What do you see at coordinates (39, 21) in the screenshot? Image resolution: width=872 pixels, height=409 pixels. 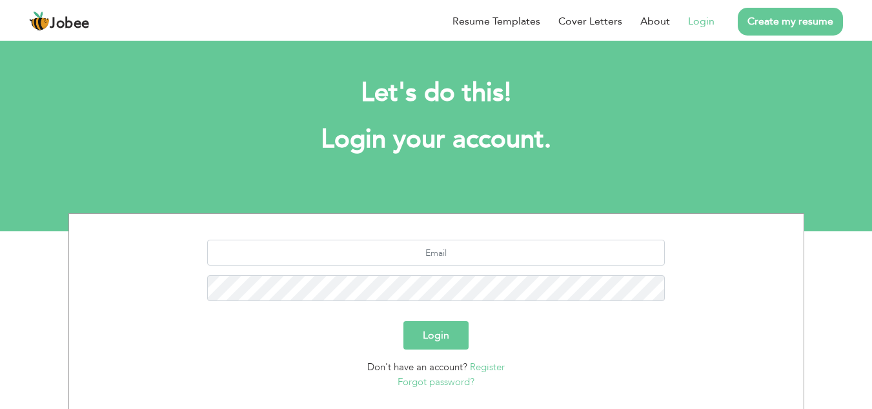 I see `img: jobee.io` at bounding box center [39, 21].